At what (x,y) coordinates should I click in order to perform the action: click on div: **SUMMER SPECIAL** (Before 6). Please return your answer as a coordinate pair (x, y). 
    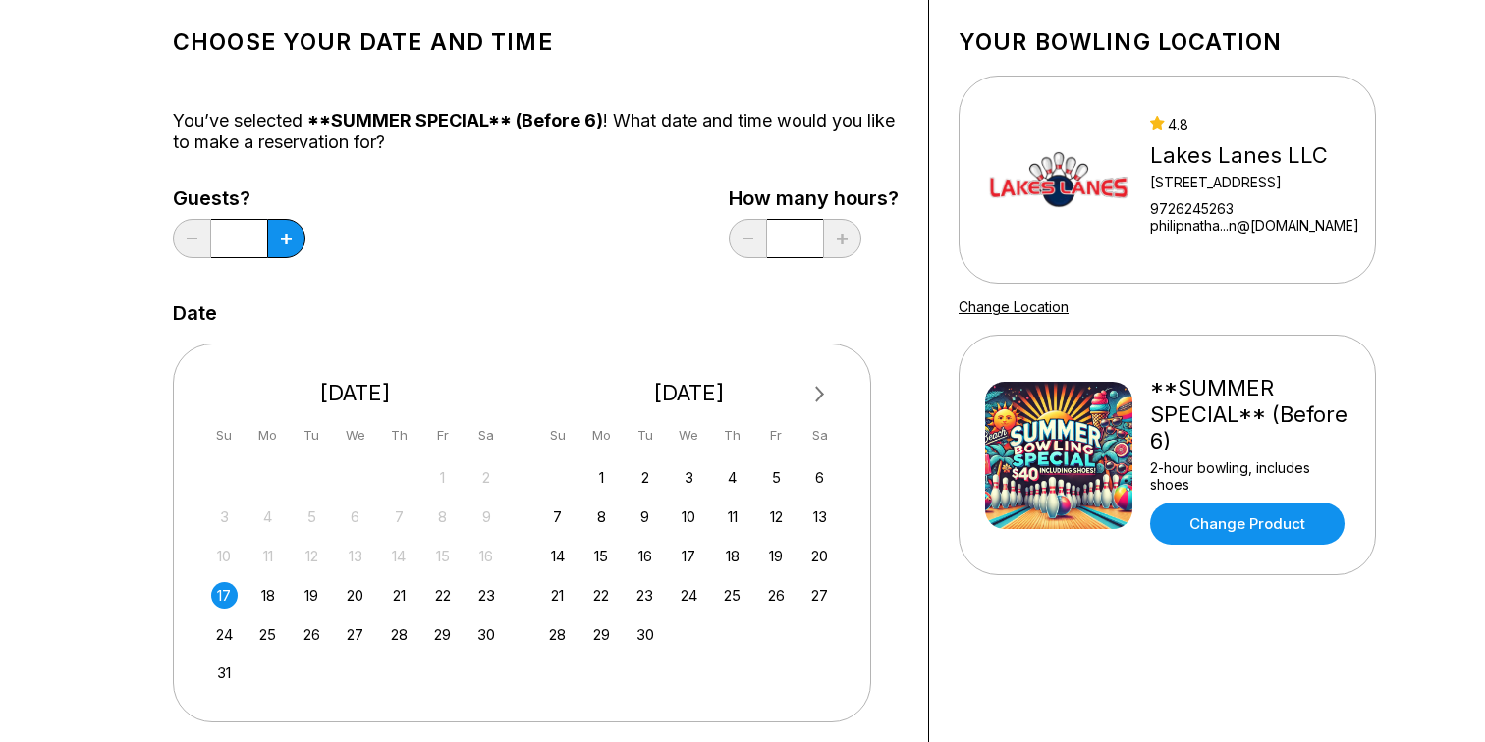
    Looking at the image, I should click on (1249, 414).